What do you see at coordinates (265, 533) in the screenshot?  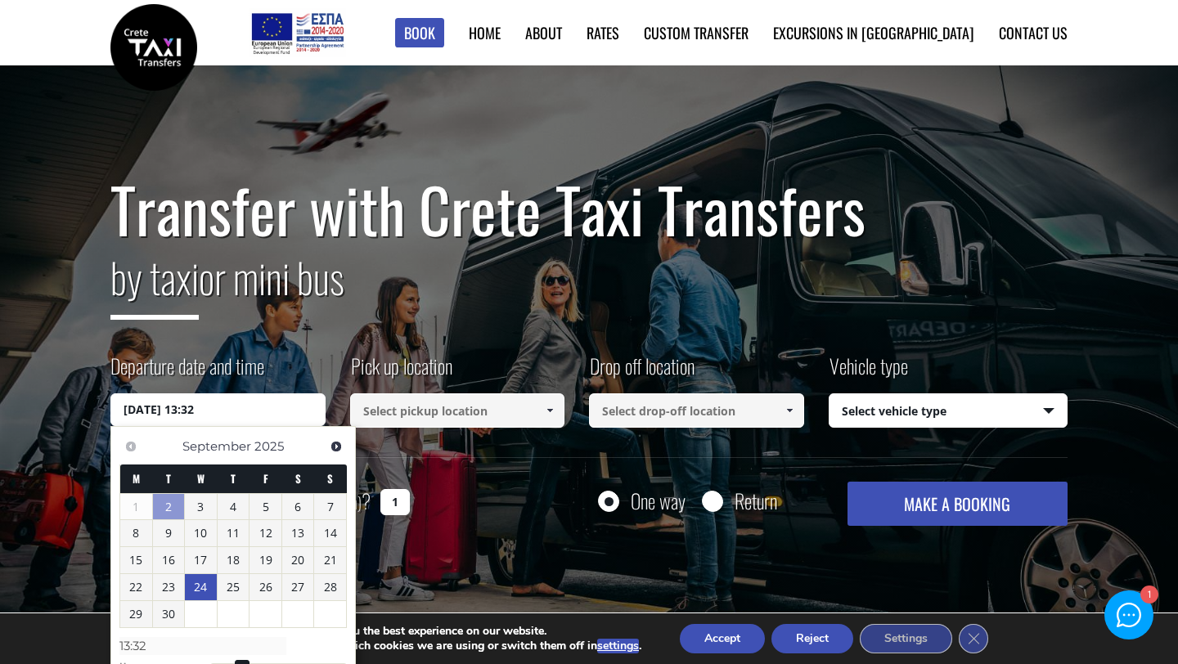 I see `a: 12` at bounding box center [265, 533].